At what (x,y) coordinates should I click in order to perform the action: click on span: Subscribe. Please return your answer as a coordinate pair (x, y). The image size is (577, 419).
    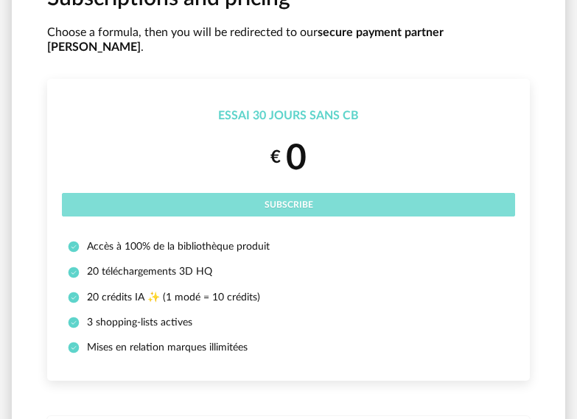
    Looking at the image, I should click on (289, 205).